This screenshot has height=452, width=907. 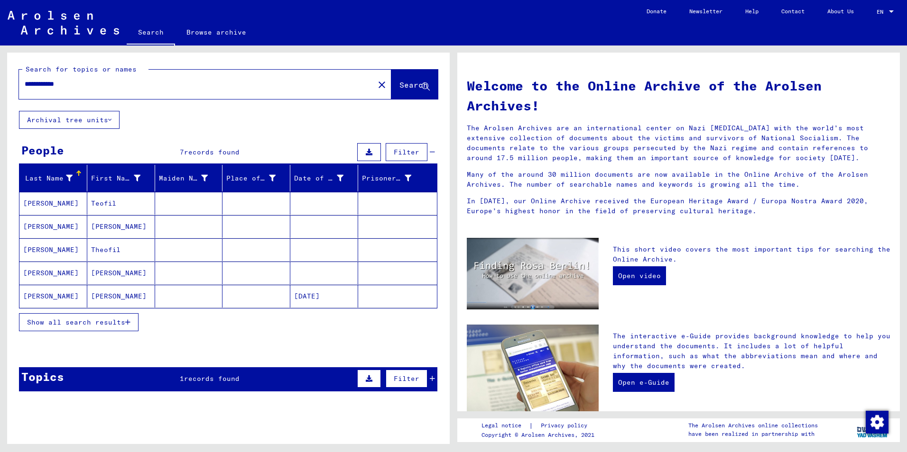 I want to click on a: Privacy policy, so click(x=566, y=426).